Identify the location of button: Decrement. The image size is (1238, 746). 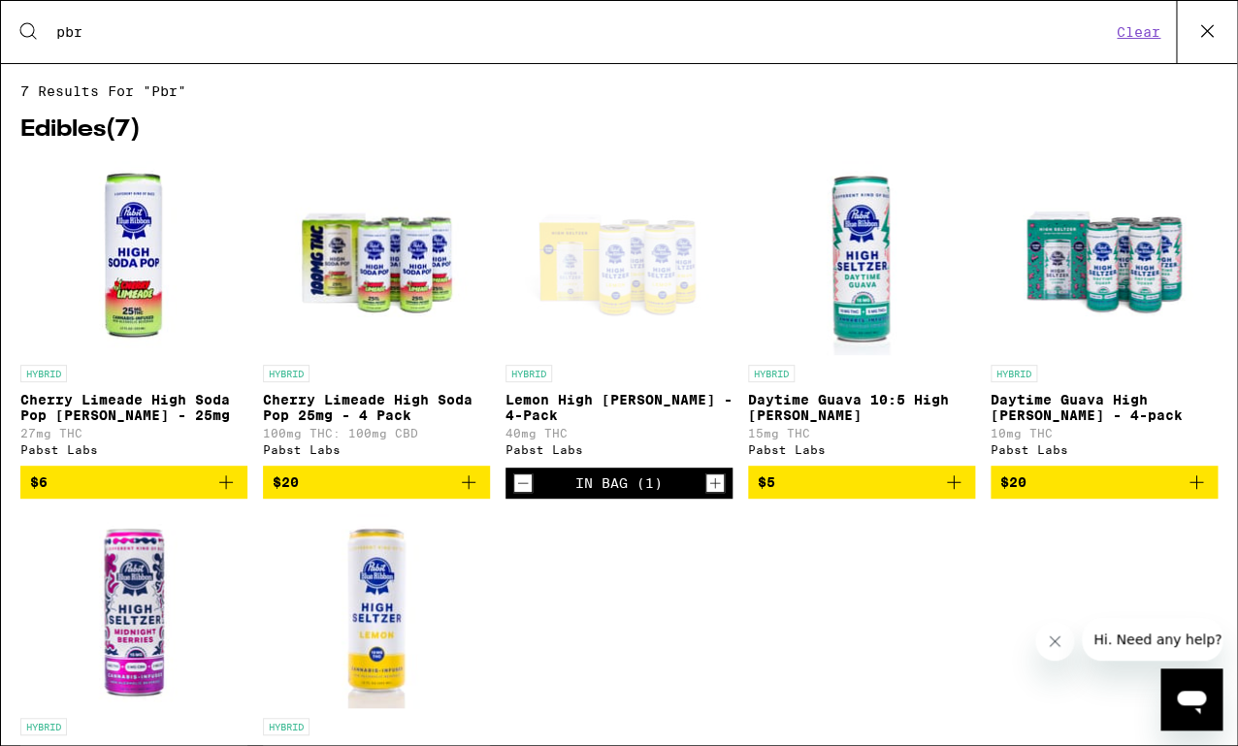
(523, 483).